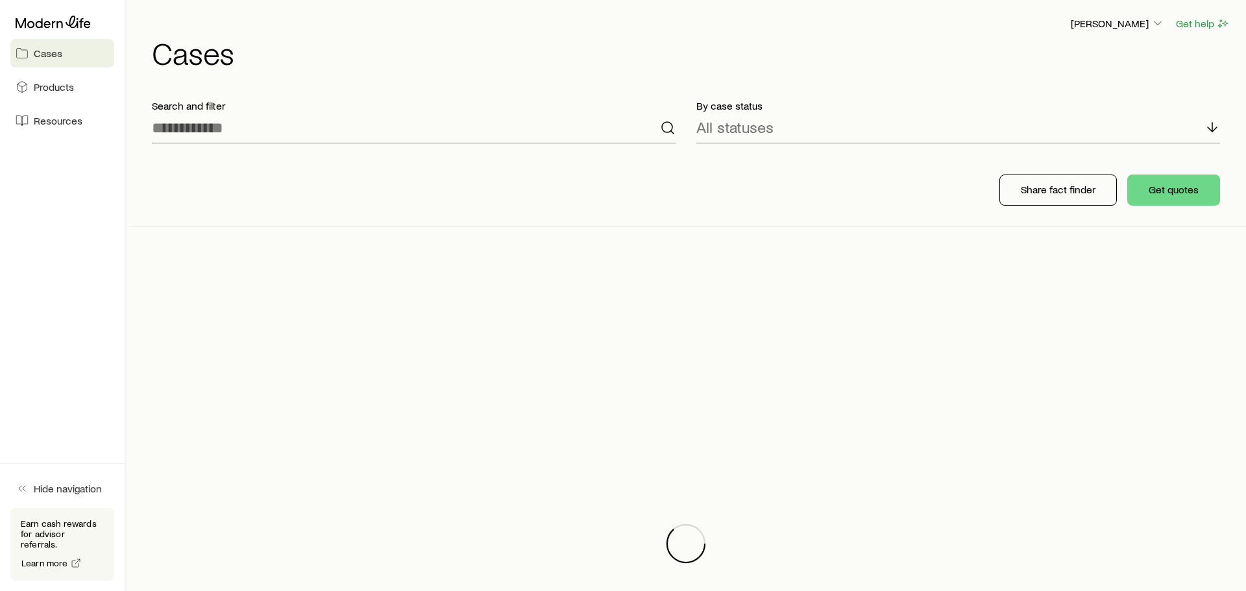 The image size is (1246, 591). Describe the element at coordinates (1057, 190) in the screenshot. I see `button: Share fact finder` at that location.